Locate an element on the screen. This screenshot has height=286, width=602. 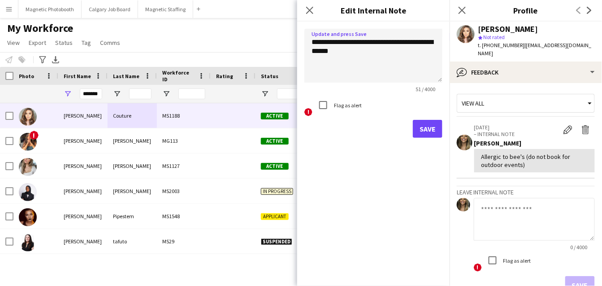
a: Status is located at coordinates (64, 43).